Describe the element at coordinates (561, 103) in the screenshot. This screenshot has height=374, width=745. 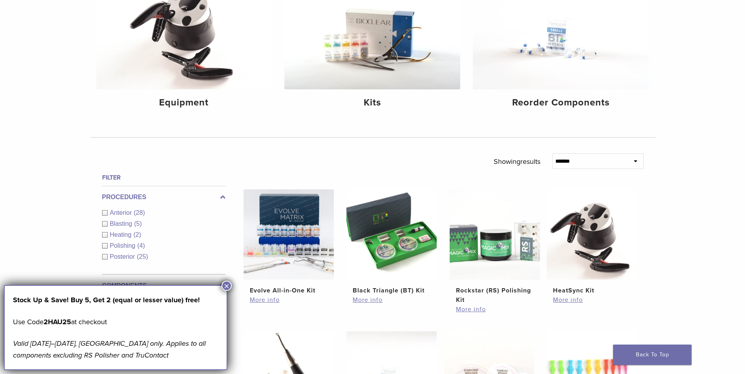
I see `h4: Reorder Components` at that location.